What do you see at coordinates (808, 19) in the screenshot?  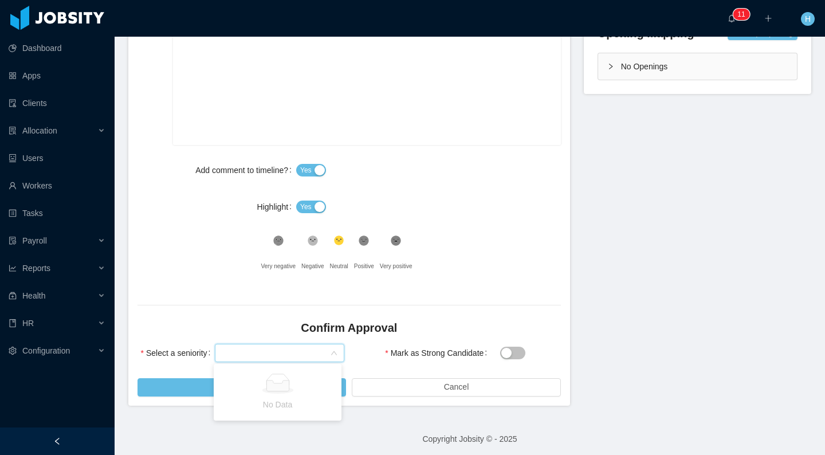 I see `span: H` at bounding box center [808, 19].